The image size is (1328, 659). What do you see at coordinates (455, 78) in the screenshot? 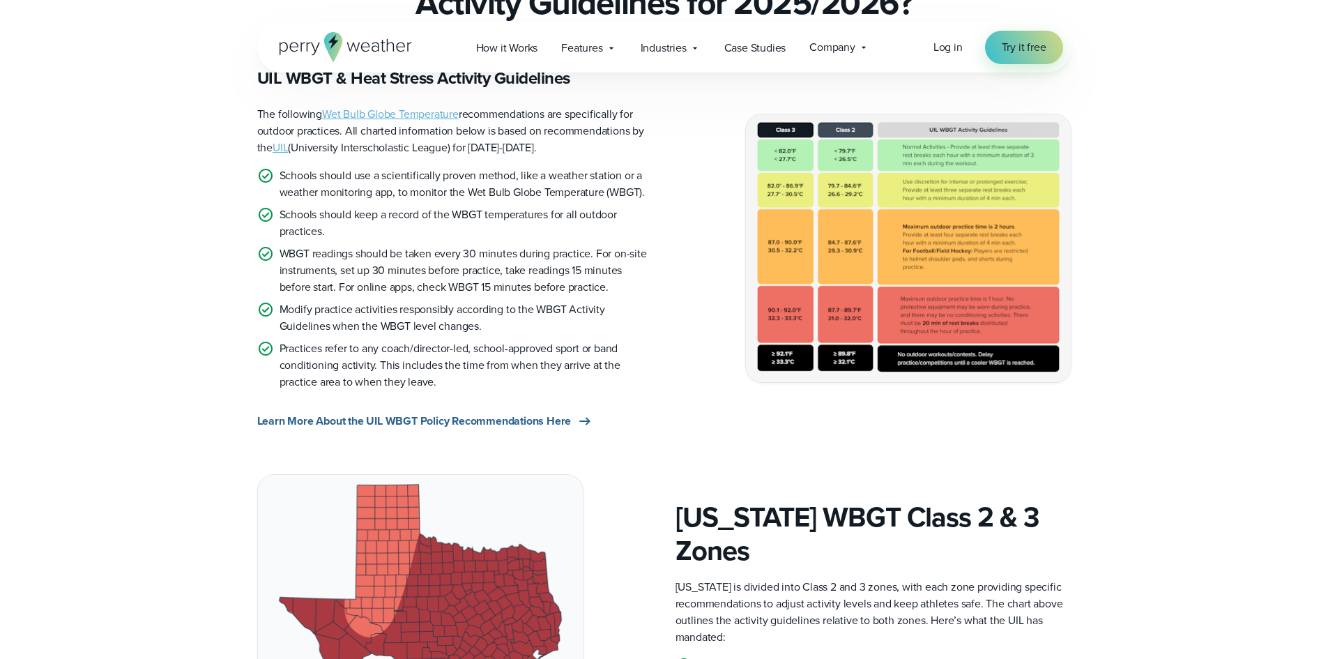
I see `h3: UIL WBGT & Heat Stress Activity Guidelines` at bounding box center [455, 78].